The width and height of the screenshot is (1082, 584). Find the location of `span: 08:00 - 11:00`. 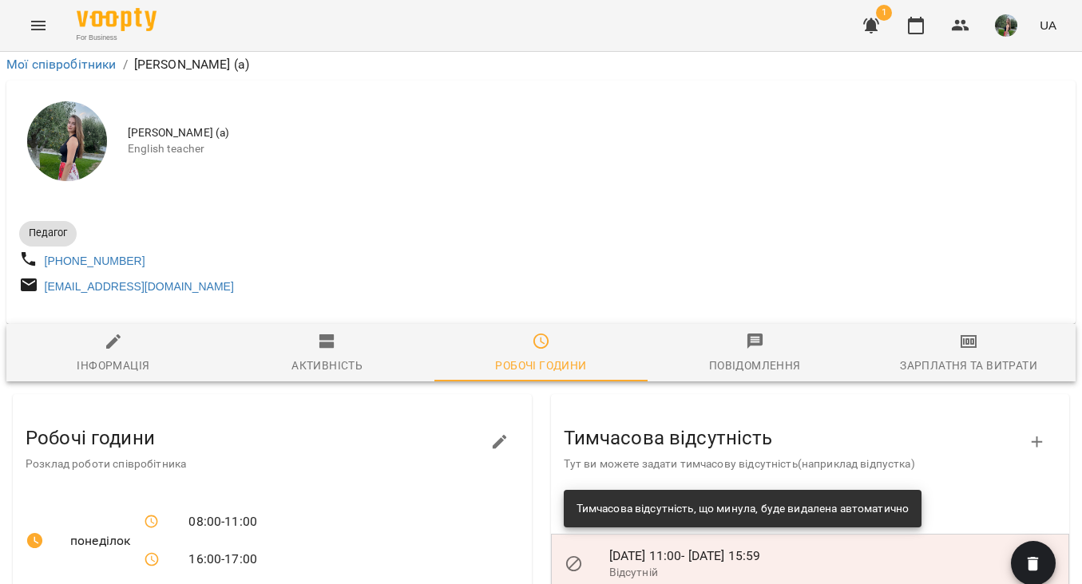

span: 08:00 - 11:00 is located at coordinates (223, 522).